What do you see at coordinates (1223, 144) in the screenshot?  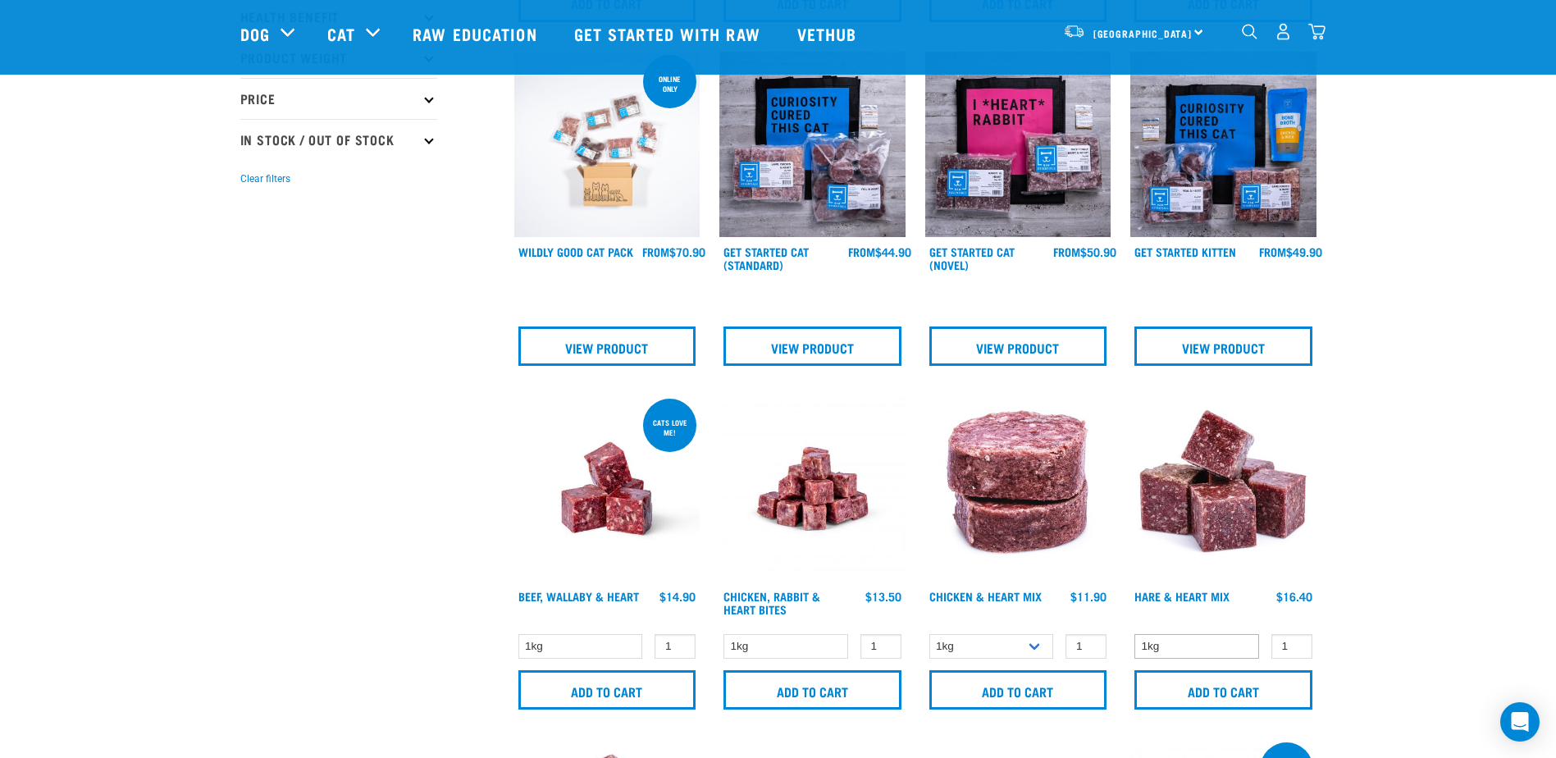 I see `img: NSP Kitten Update` at bounding box center [1223, 144].